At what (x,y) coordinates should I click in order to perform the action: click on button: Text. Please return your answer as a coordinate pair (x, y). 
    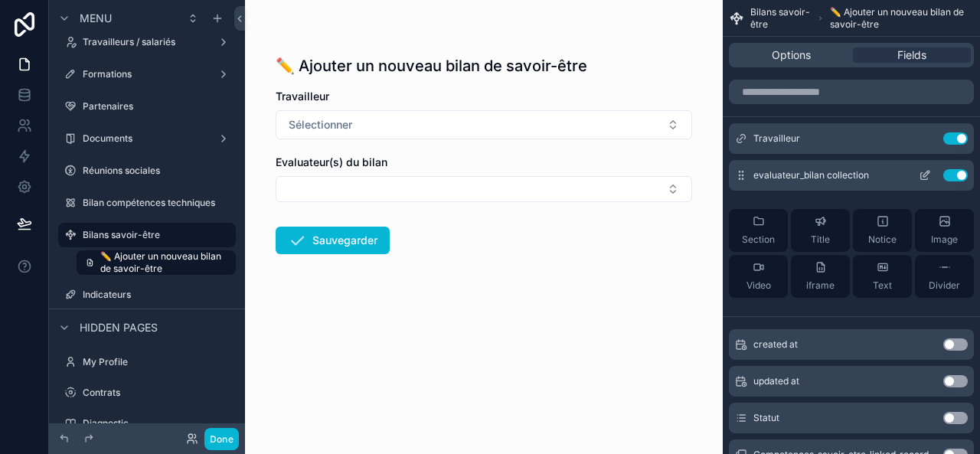
    Looking at the image, I should click on (882, 276).